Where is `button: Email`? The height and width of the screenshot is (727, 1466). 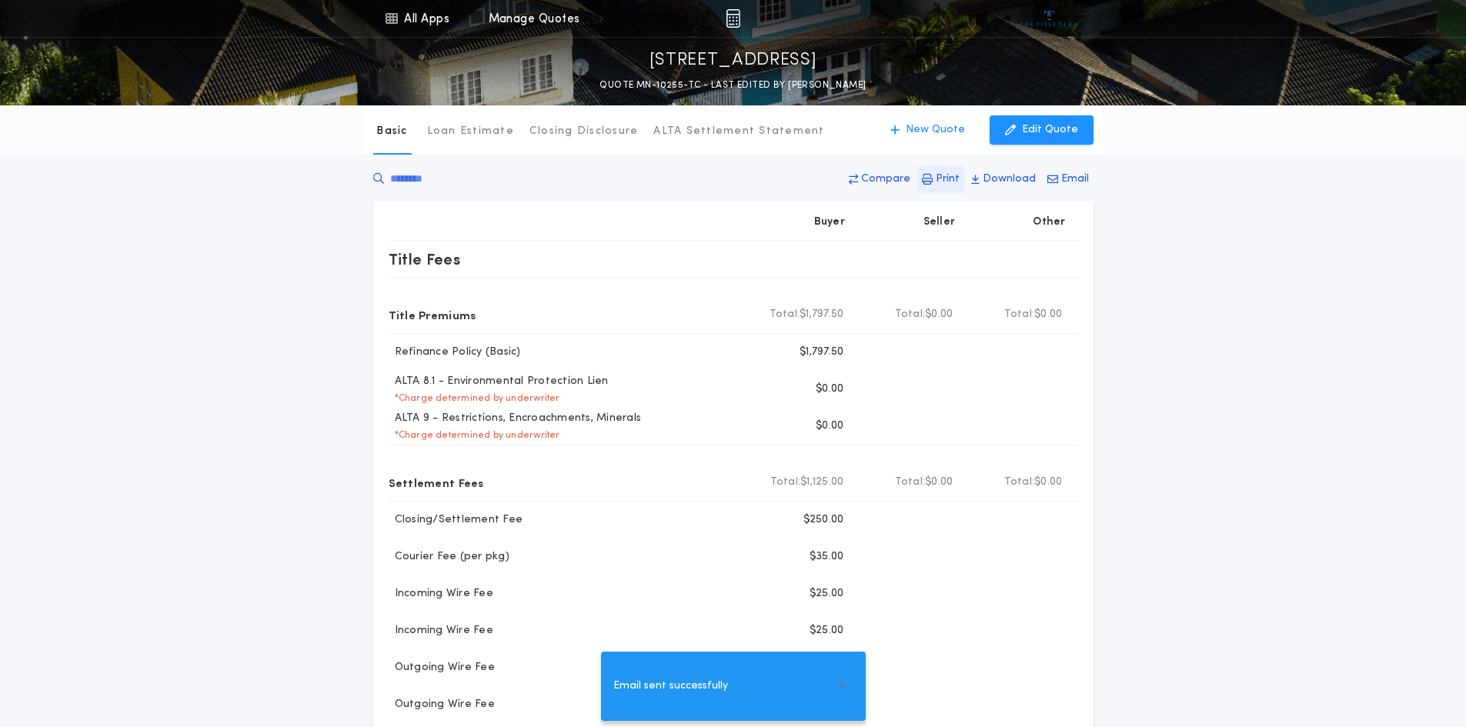
button: Email is located at coordinates (1068, 179).